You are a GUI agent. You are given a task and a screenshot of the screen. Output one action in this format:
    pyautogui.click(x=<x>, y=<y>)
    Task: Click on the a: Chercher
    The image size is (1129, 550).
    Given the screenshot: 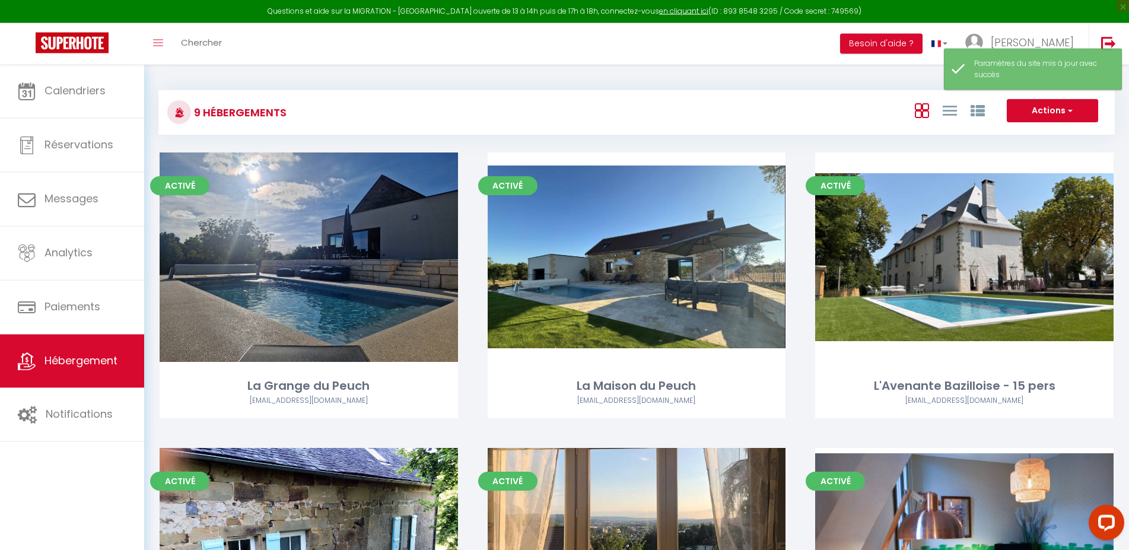 What is the action you would take?
    pyautogui.click(x=201, y=44)
    